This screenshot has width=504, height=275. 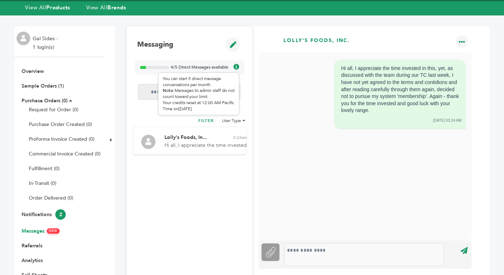 I want to click on h2: FILTER:, so click(x=207, y=122).